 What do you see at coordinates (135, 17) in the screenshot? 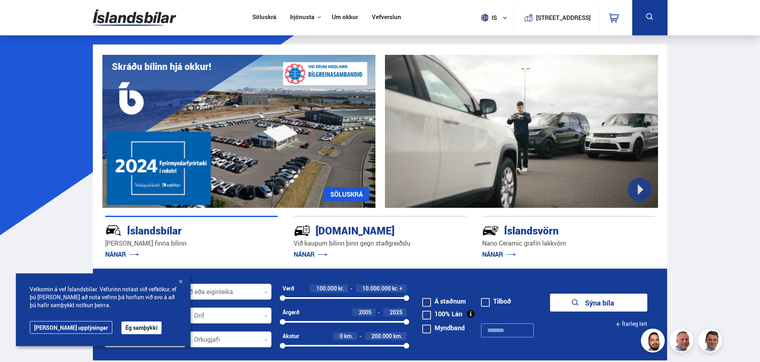
I see `img: G0Ugv5HjCgRt.svg` at bounding box center [135, 17].